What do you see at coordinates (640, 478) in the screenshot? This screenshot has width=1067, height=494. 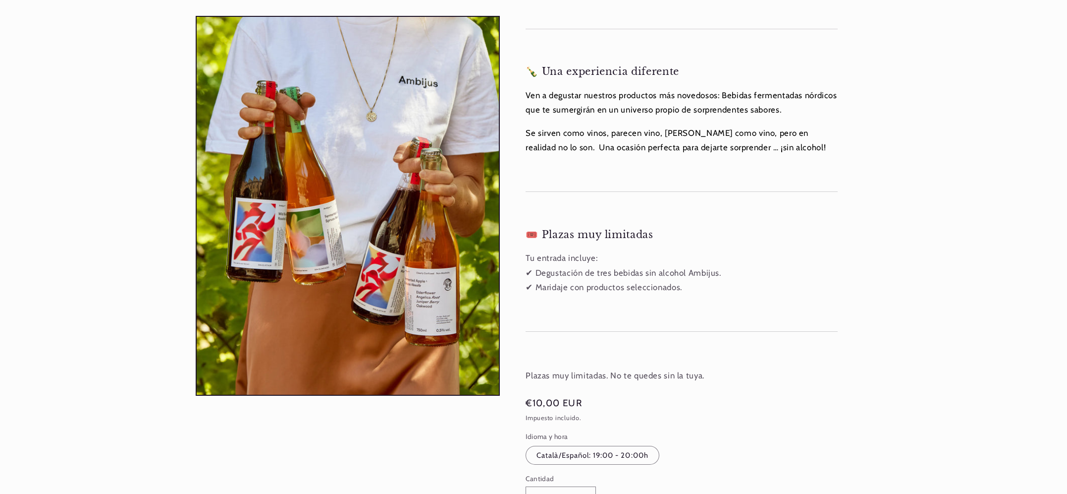 I see `label: Cantidad` at bounding box center [640, 478].